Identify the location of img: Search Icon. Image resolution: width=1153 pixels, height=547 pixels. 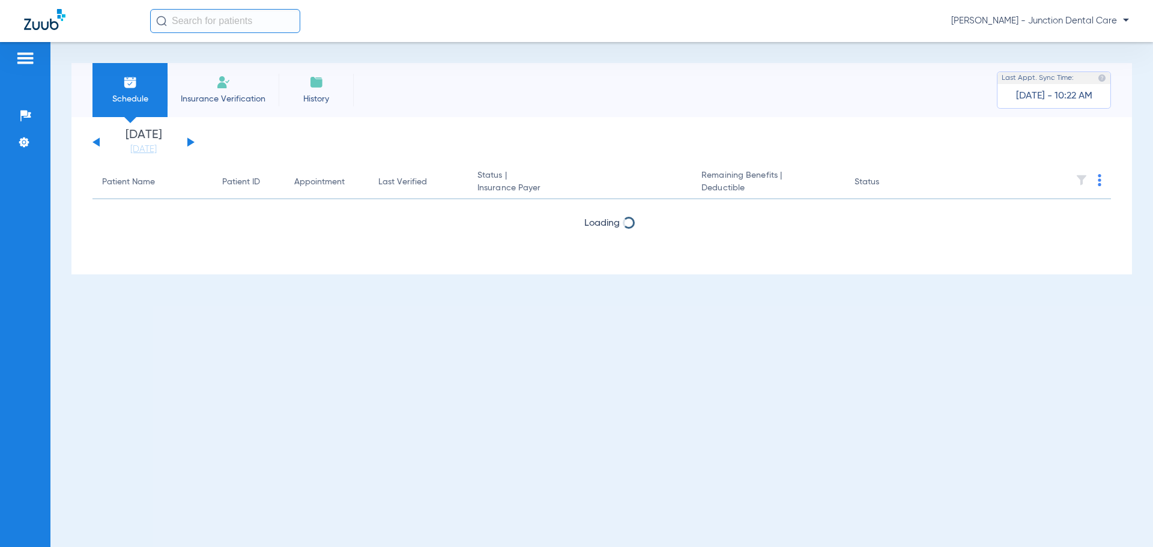
(162, 21).